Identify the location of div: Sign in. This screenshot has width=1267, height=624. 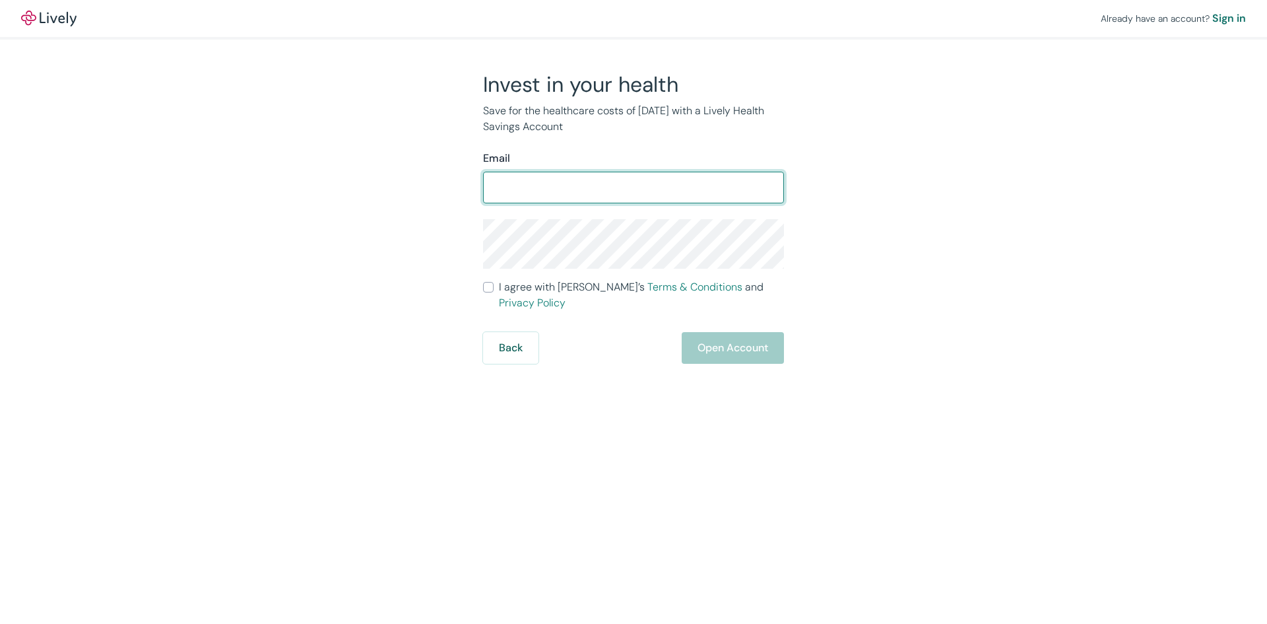
(1229, 18).